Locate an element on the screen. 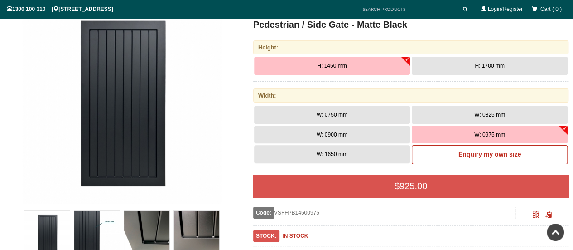 Image resolution: width=573 pixels, height=250 pixels. button: H: 1450 mm is located at coordinates (332, 66).